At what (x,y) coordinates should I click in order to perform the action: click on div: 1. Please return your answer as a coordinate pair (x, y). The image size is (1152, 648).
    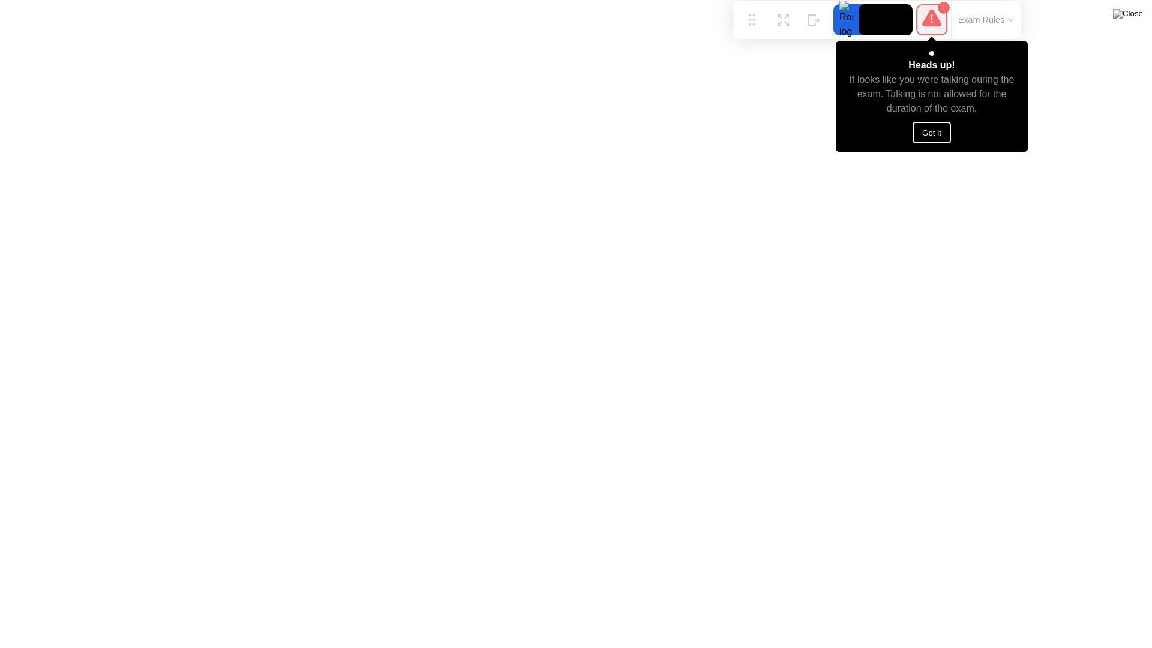
    Looking at the image, I should click on (944, 8).